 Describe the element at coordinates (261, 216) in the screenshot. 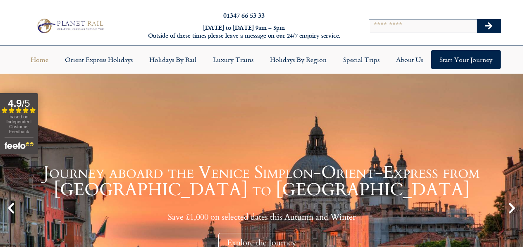

I see `p: Save £1,000 on selected dates this Autumn and Winter` at that location.